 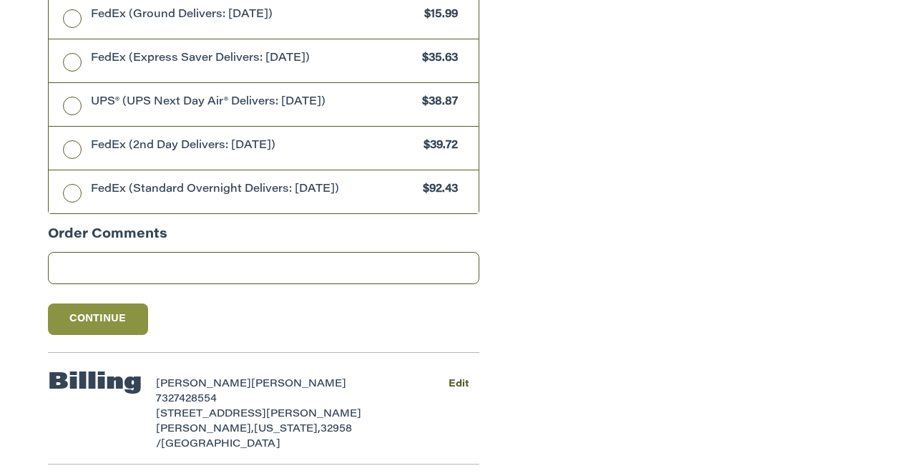 I want to click on button: Continue, so click(x=98, y=319).